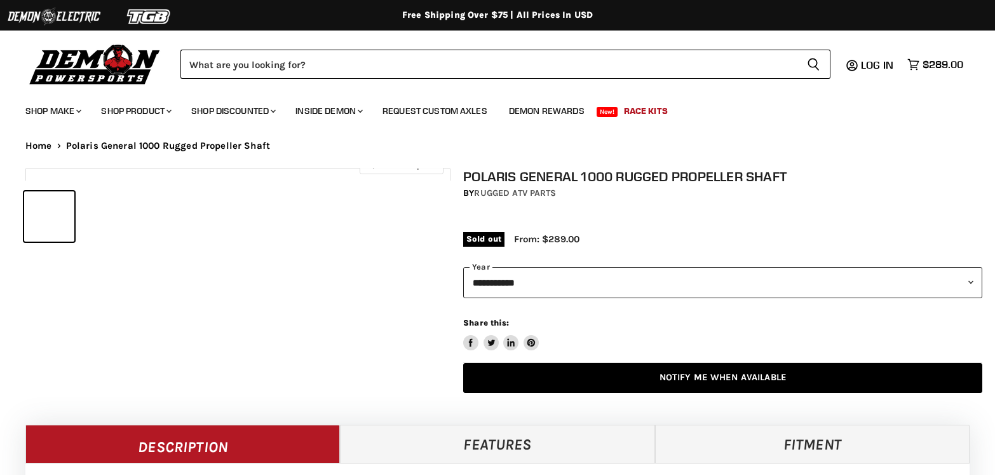 The height and width of the screenshot is (475, 995). Describe the element at coordinates (723, 176) in the screenshot. I see `h1: Polaris General 1000 Rugged Propeller Shaft` at that location.